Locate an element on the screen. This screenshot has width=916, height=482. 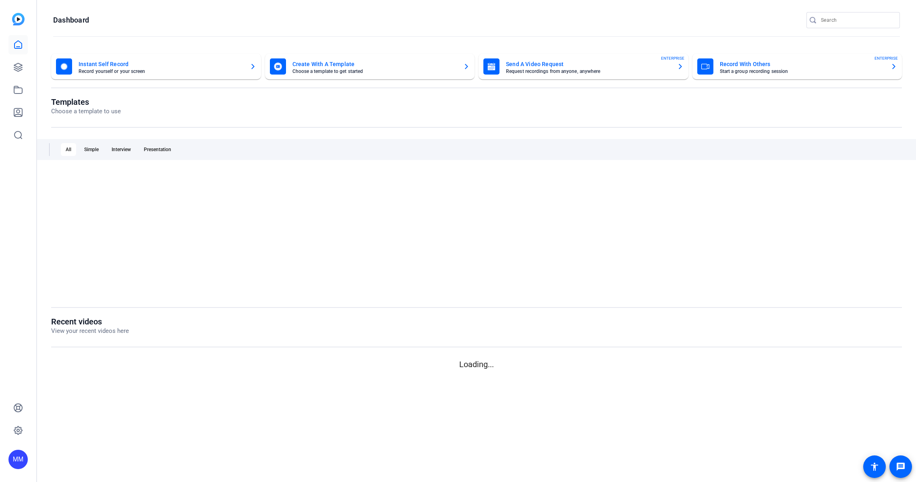
button: Record With OthersStart a group recording sessionENTERPRISE is located at coordinates (797, 66).